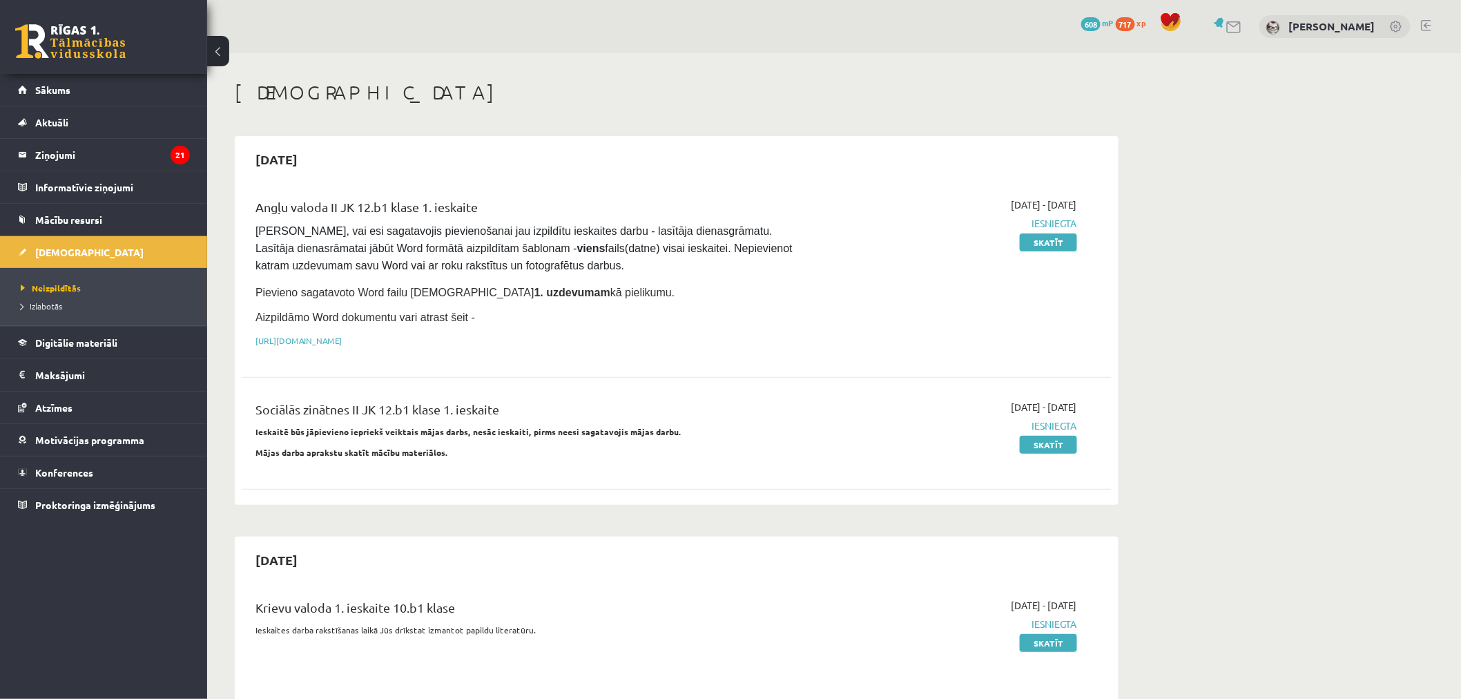 The image size is (1461, 699). I want to click on a: Sākums, so click(104, 90).